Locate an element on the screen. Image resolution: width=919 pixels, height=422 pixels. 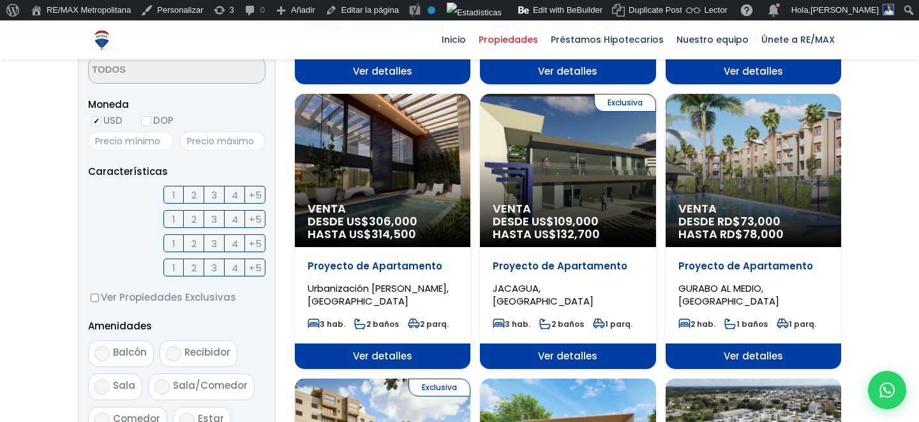
input: Recibidor is located at coordinates (173, 353).